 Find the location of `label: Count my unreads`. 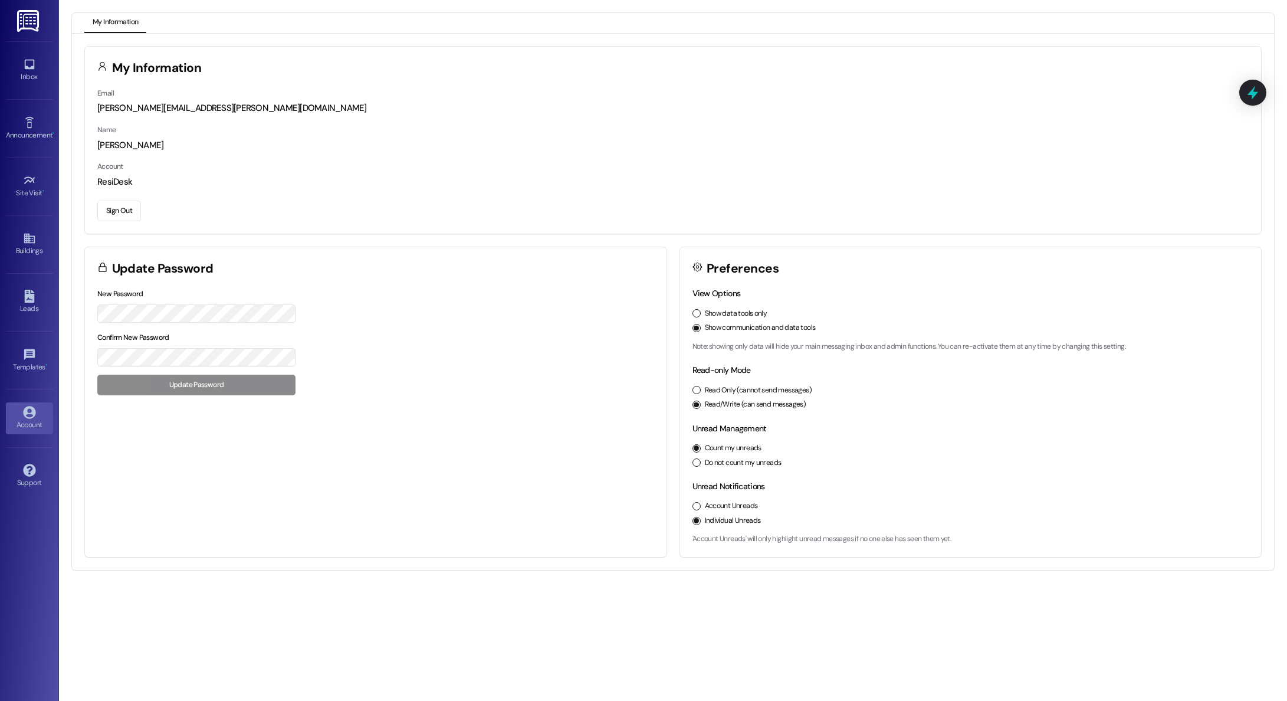

label: Count my unreads is located at coordinates (733, 448).